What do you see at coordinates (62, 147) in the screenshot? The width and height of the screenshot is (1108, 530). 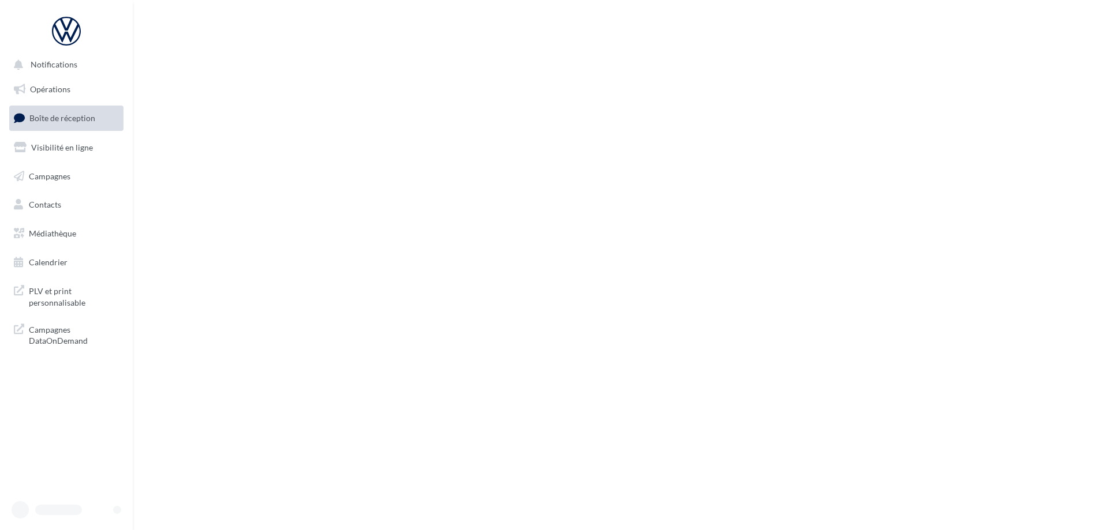 I see `span: Visibilité en ligne` at bounding box center [62, 147].